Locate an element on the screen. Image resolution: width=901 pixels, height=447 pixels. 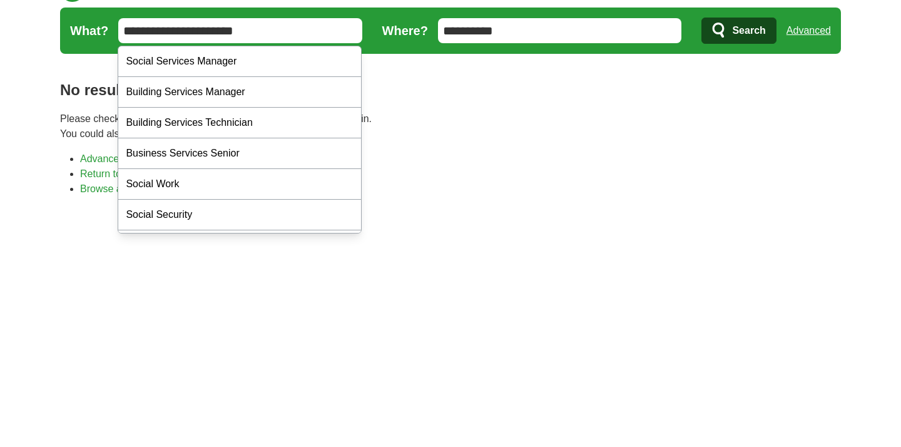
span: Search is located at coordinates (748, 31).